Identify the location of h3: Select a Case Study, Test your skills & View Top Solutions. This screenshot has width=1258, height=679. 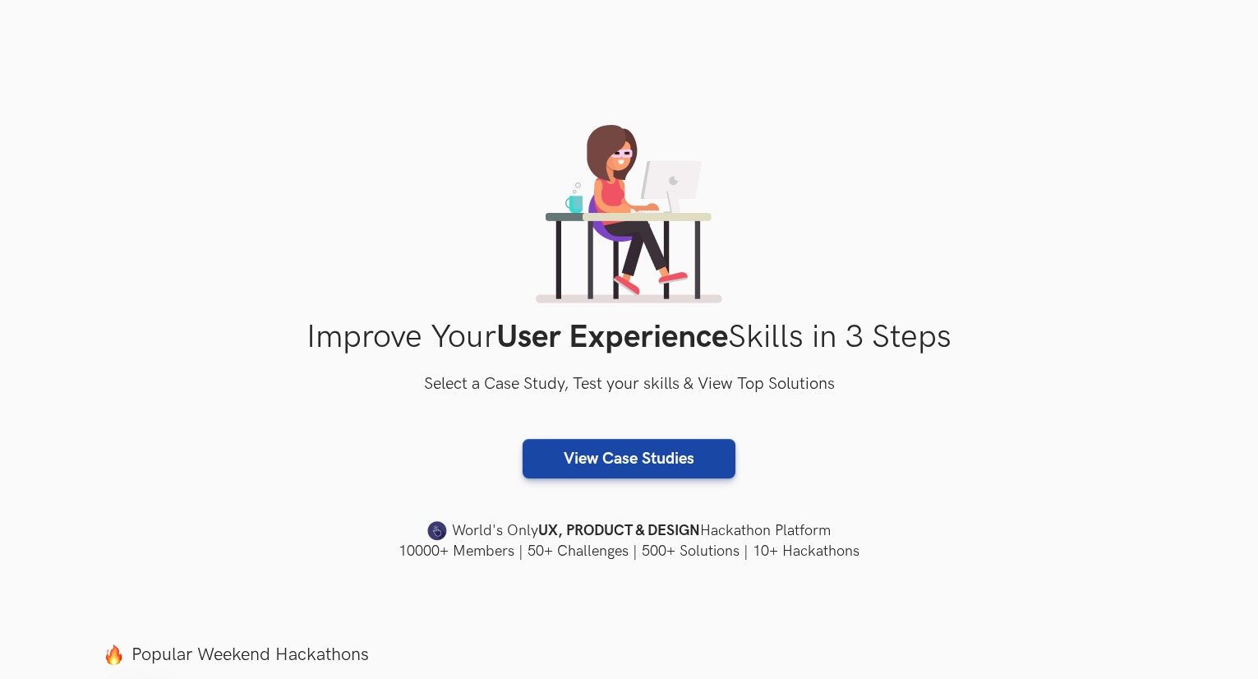
(630, 385).